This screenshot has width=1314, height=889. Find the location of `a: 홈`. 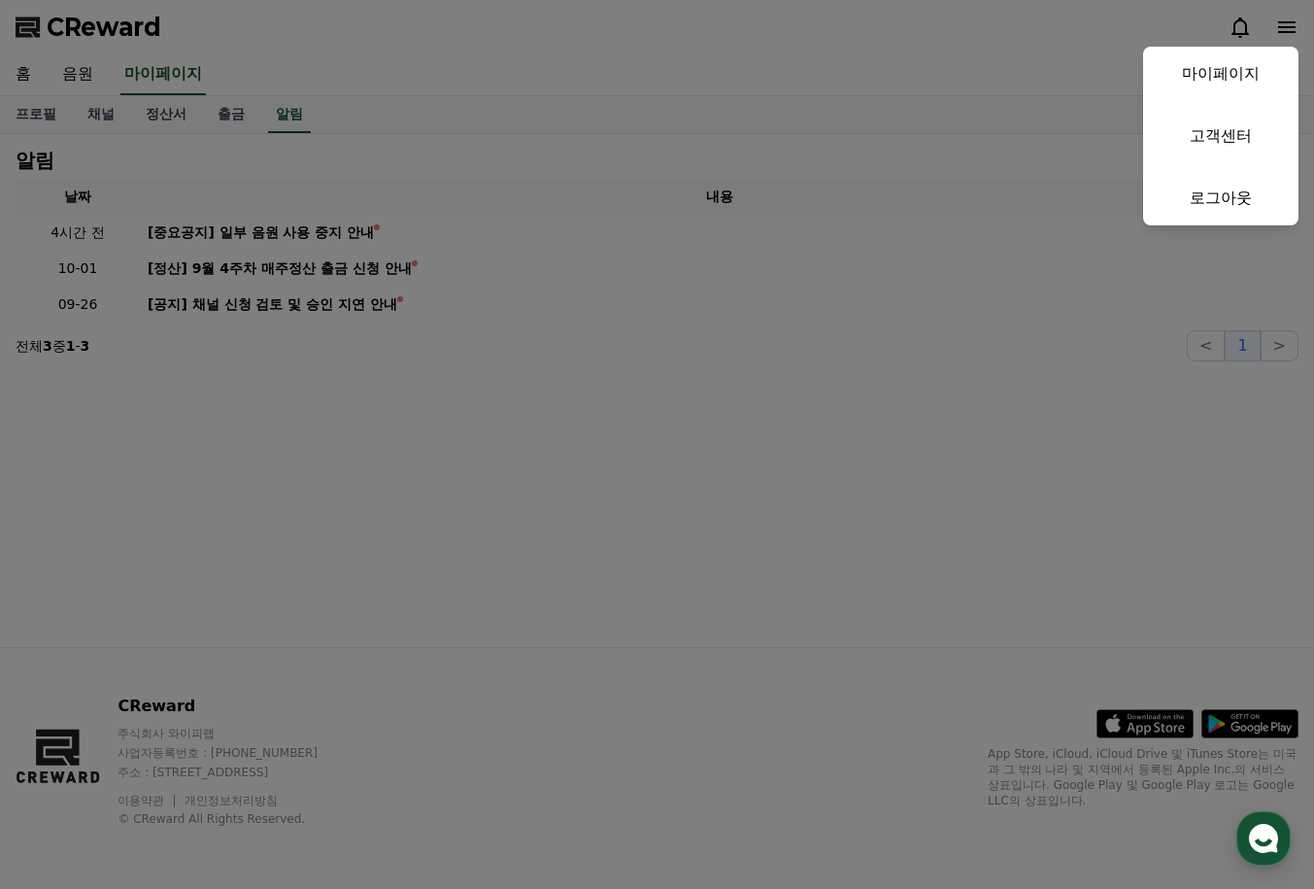

a: 홈 is located at coordinates (67, 640).